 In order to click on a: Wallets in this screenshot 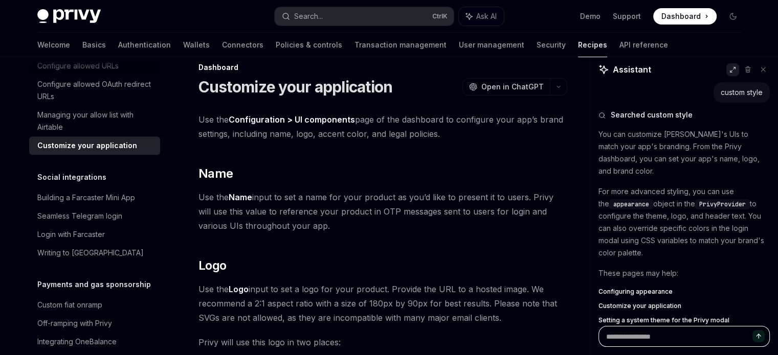, I will do `click(196, 45)`.